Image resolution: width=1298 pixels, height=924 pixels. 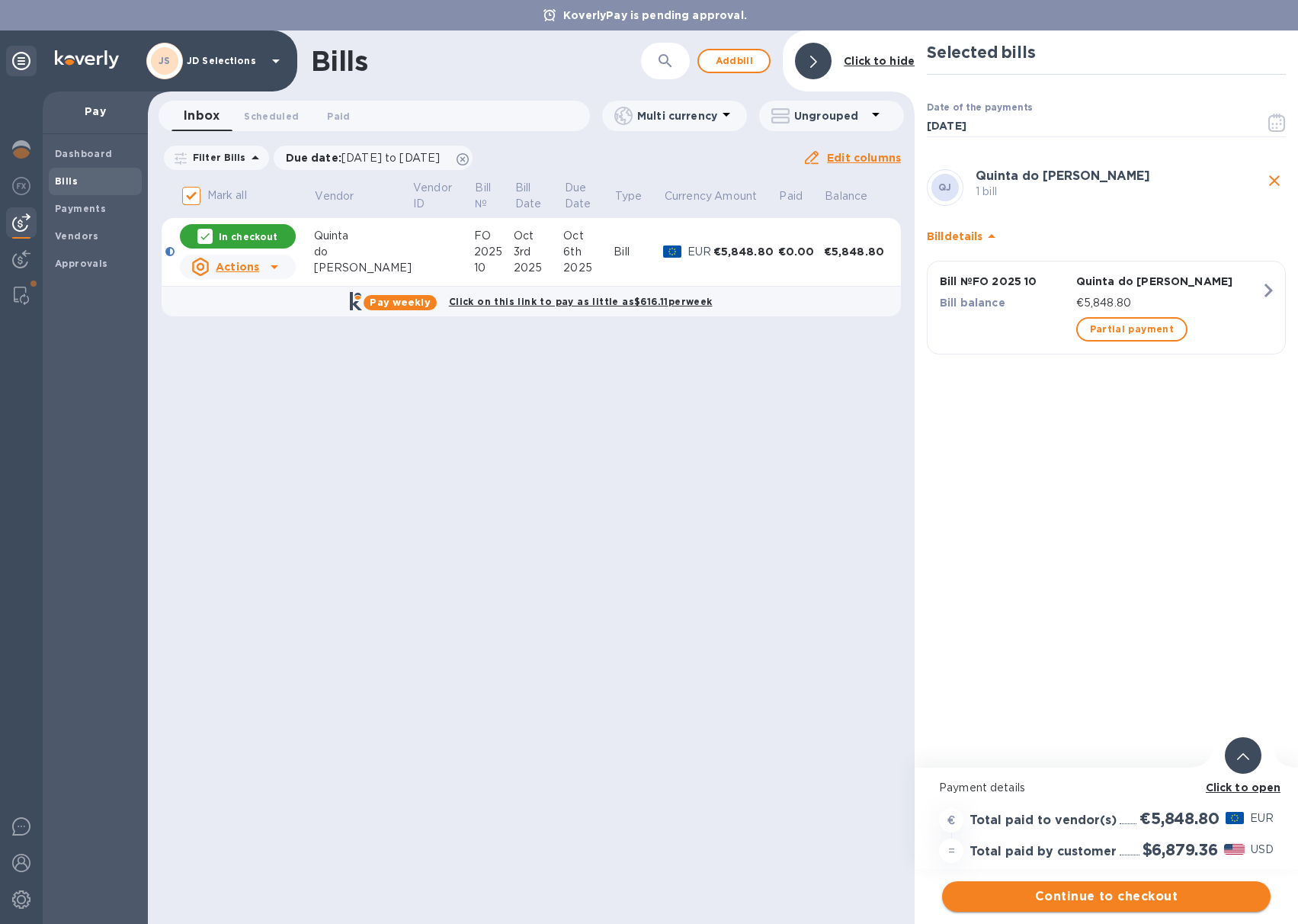 I want to click on b: Click to hide, so click(x=879, y=61).